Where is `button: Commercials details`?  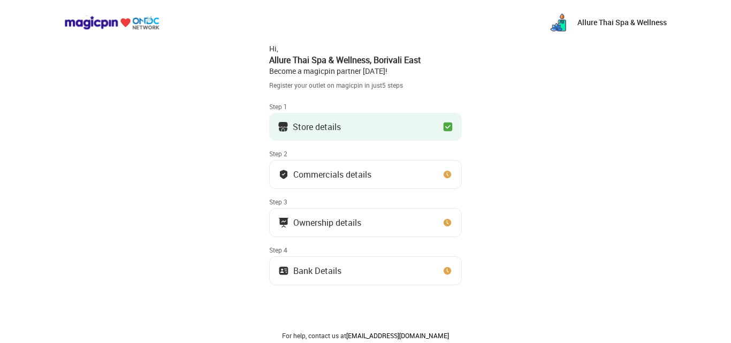 button: Commercials details is located at coordinates (366, 175).